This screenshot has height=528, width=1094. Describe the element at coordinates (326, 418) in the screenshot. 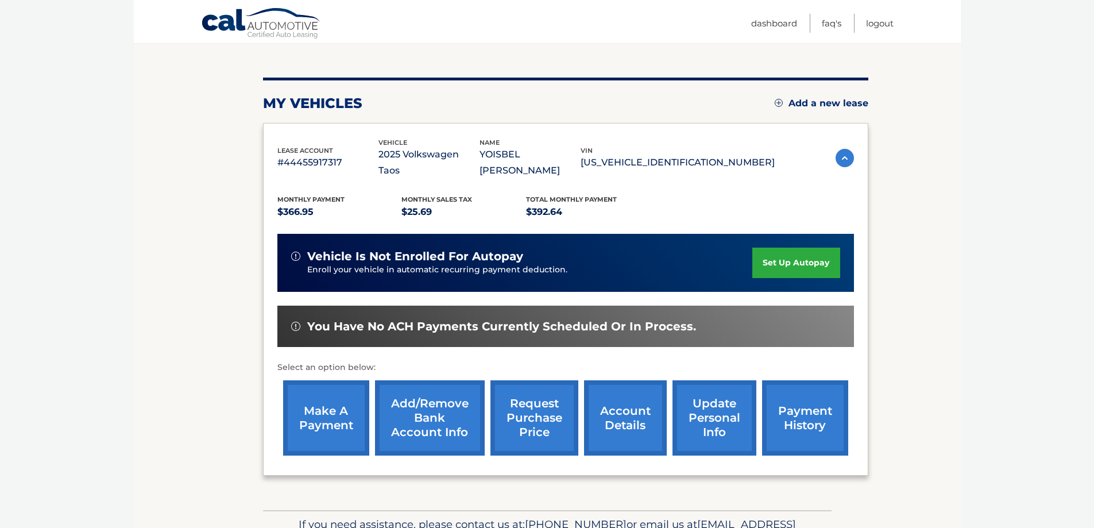

I see `a: make a payment` at that location.